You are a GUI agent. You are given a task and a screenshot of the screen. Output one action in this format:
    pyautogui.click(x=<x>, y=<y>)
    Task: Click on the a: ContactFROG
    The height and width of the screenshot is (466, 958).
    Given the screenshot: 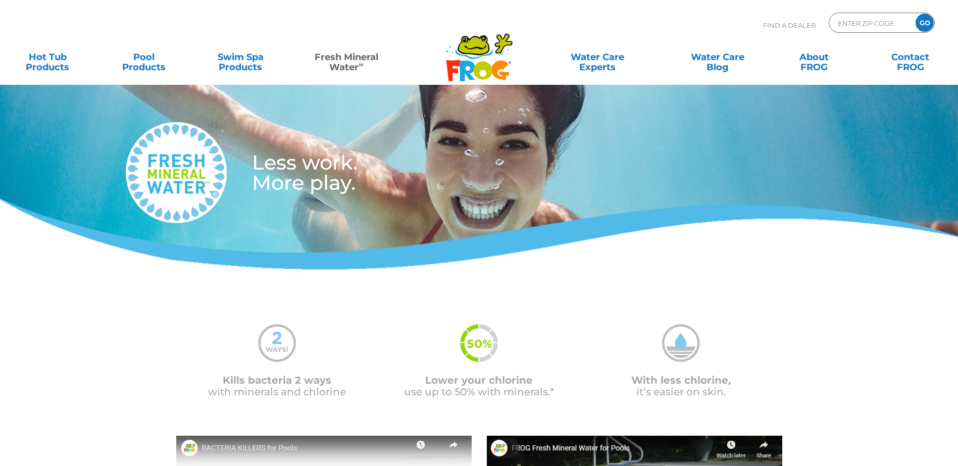 What is the action you would take?
    pyautogui.click(x=910, y=57)
    